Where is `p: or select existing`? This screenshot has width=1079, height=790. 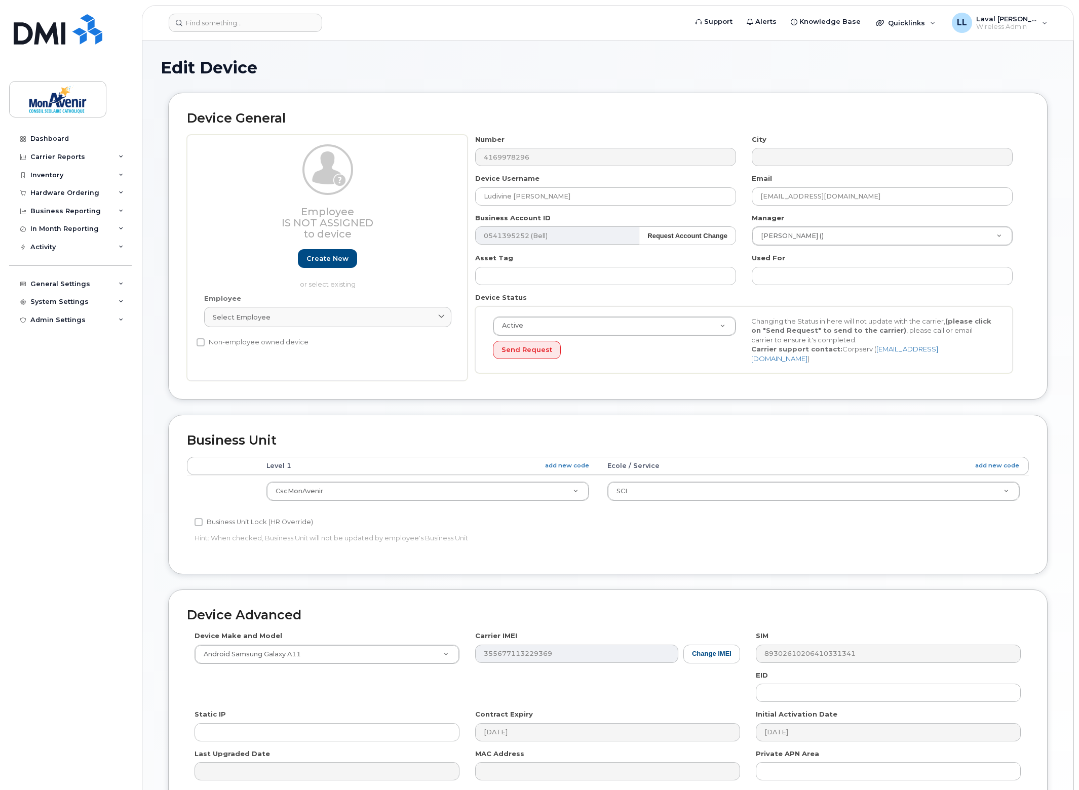 p: or select existing is located at coordinates (328, 284).